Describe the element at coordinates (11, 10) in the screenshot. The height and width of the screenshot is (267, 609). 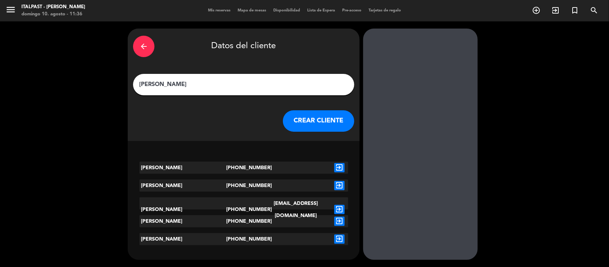
I see `i: menu` at that location.